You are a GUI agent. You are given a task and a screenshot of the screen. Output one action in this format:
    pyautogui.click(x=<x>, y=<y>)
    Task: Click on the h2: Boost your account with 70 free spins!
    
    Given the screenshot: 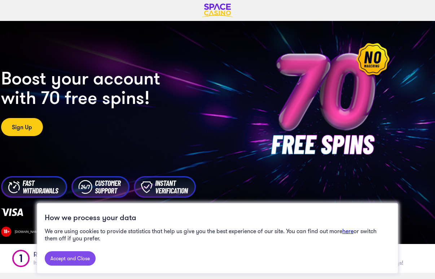 What is the action you would take?
    pyautogui.click(x=127, y=88)
    